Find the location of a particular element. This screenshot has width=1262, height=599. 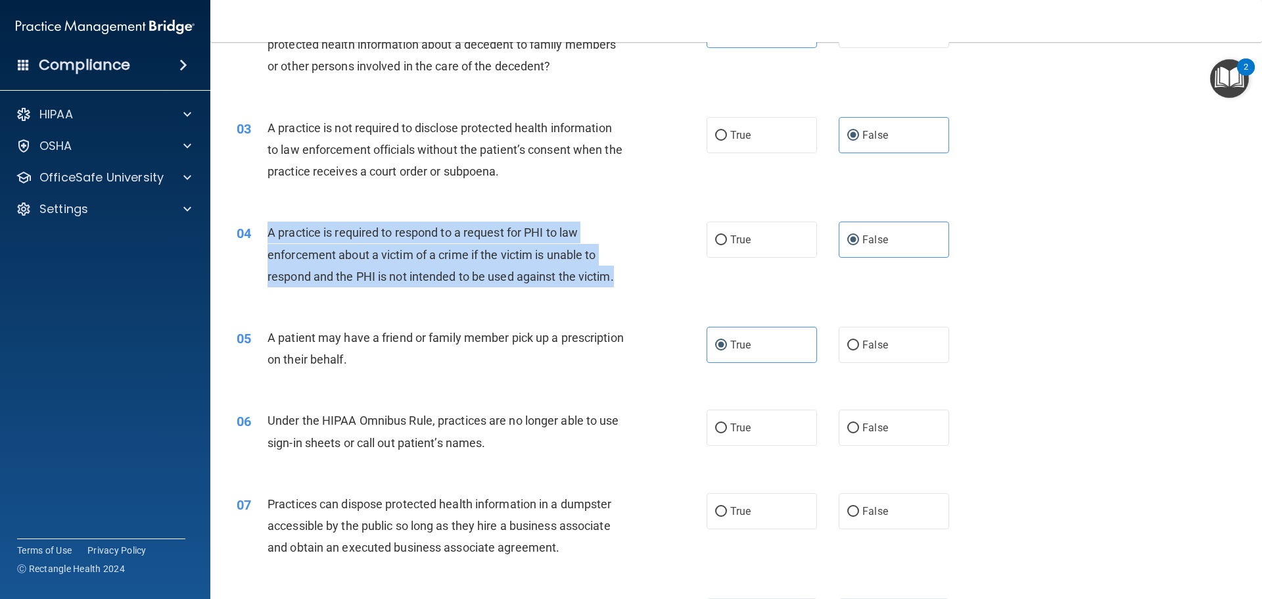

span: 05 is located at coordinates (244, 339).